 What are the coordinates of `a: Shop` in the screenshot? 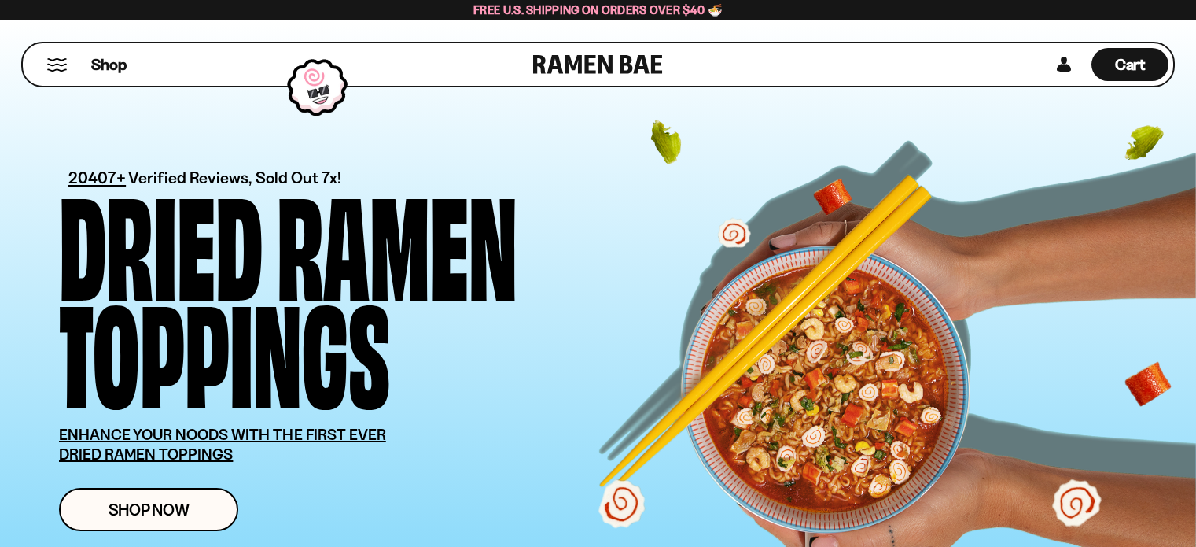 It's located at (109, 64).